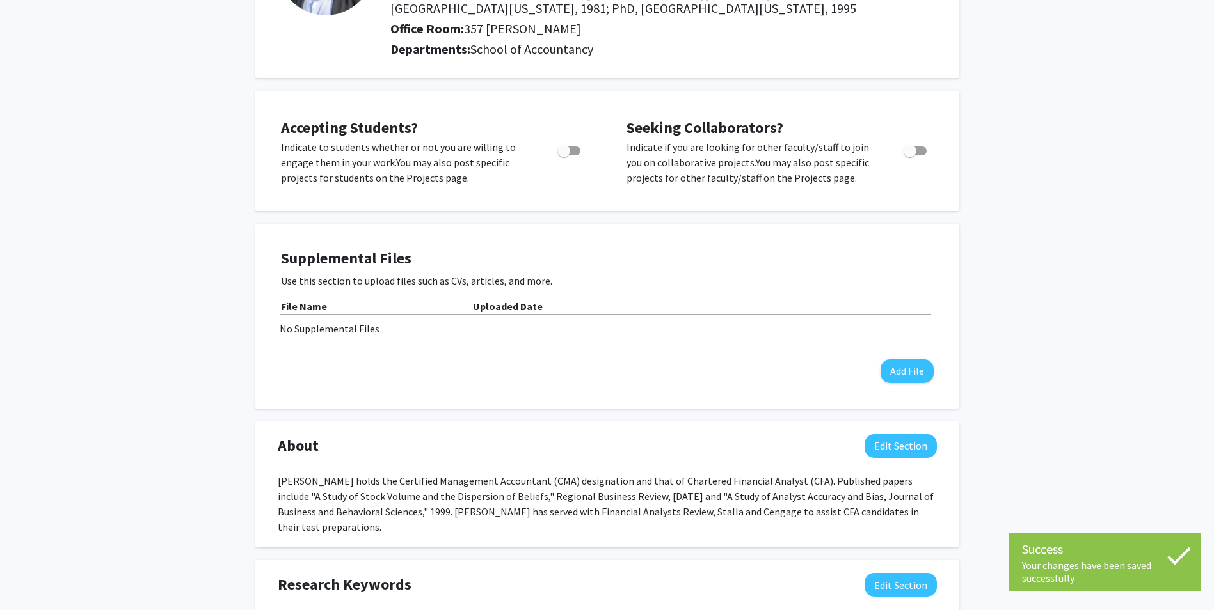 The width and height of the screenshot is (1214, 610). What do you see at coordinates (607, 259) in the screenshot?
I see `h4: Supplemental Files` at bounding box center [607, 259].